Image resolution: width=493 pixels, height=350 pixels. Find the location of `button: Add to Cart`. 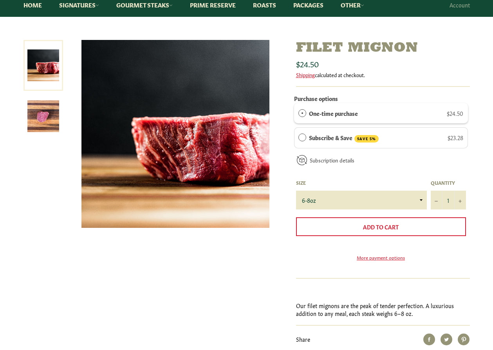

button: Add to Cart is located at coordinates (381, 227).